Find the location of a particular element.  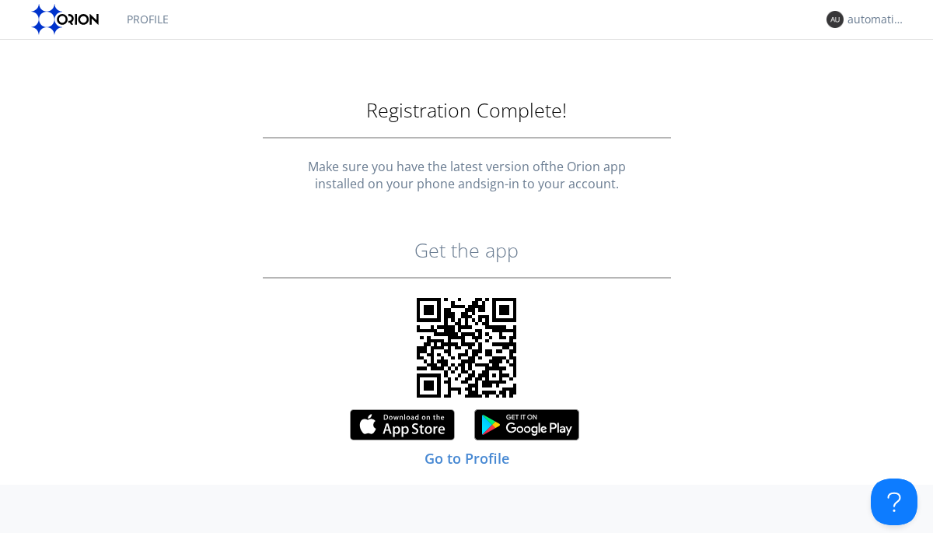

div: automation+changelanguage+1755817806 is located at coordinates (876, 19).